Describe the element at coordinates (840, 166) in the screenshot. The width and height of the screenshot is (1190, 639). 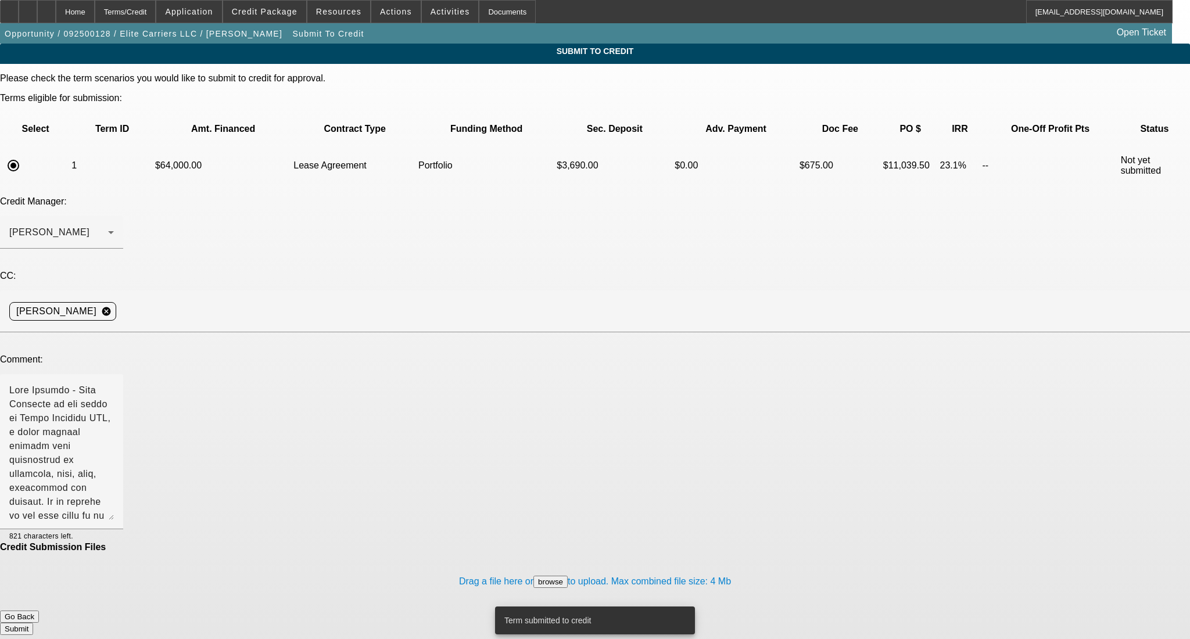
I see `p: $675.00` at that location.